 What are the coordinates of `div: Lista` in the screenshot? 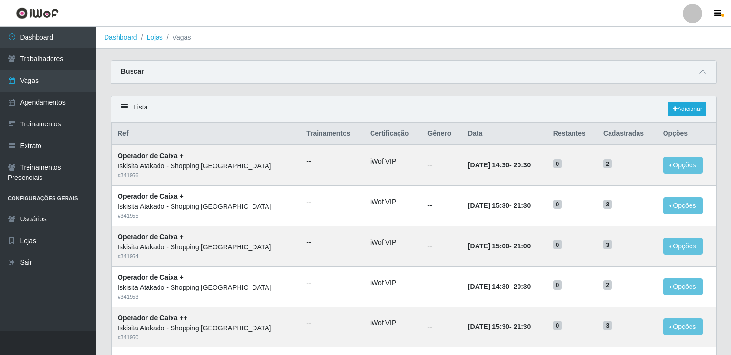 It's located at (414, 109).